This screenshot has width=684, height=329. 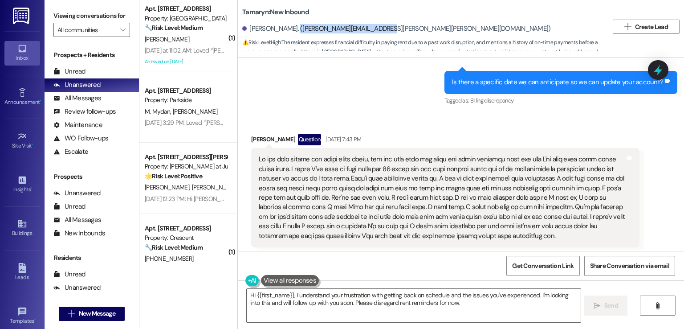 I want to click on textarea: Hi {{first_name}}, I understand your frustration with getting back on schedule and the issues you..., so click(x=413, y=305).